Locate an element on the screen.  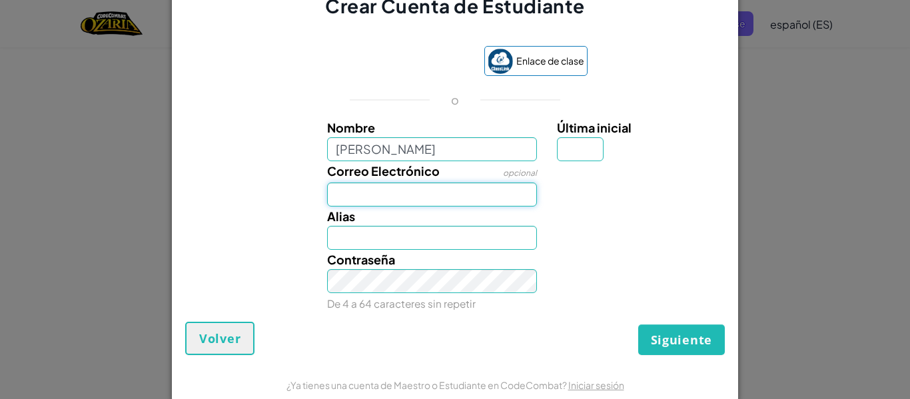
button: Volver is located at coordinates (220, 338).